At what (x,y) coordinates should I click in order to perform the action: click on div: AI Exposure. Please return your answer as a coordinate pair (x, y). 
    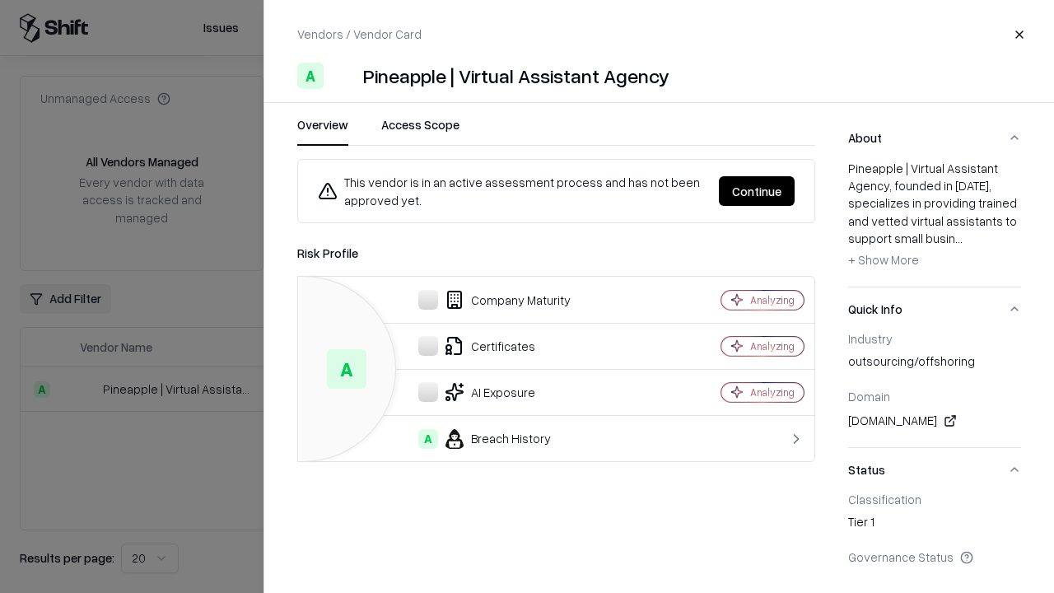
    Looking at the image, I should click on (488, 392).